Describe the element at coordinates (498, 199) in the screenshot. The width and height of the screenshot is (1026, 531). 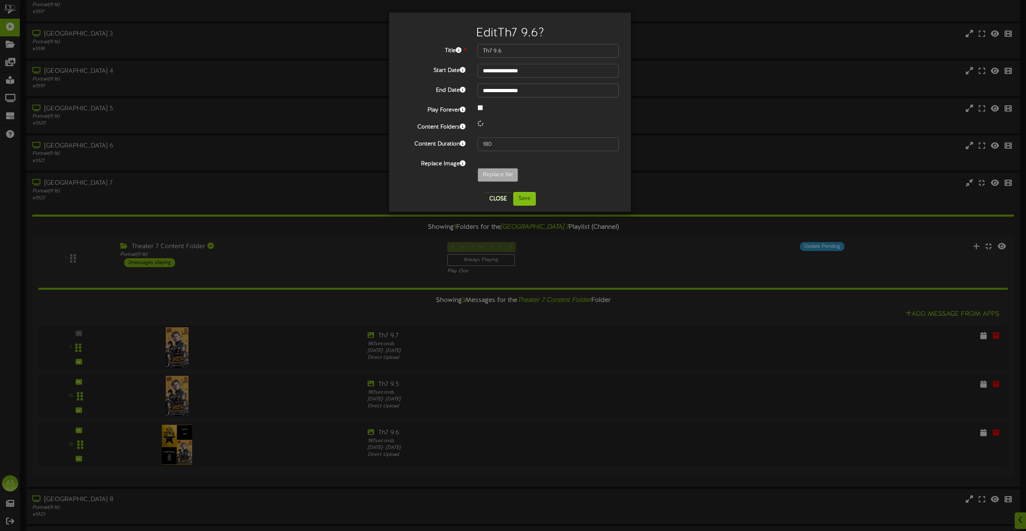
I see `button: Close` at that location.